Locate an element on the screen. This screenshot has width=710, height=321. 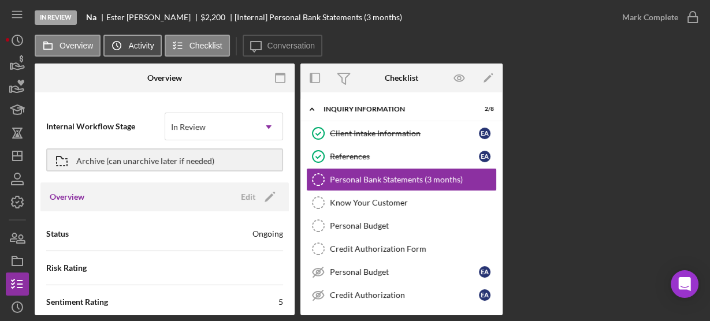
button: Overview is located at coordinates (68, 46).